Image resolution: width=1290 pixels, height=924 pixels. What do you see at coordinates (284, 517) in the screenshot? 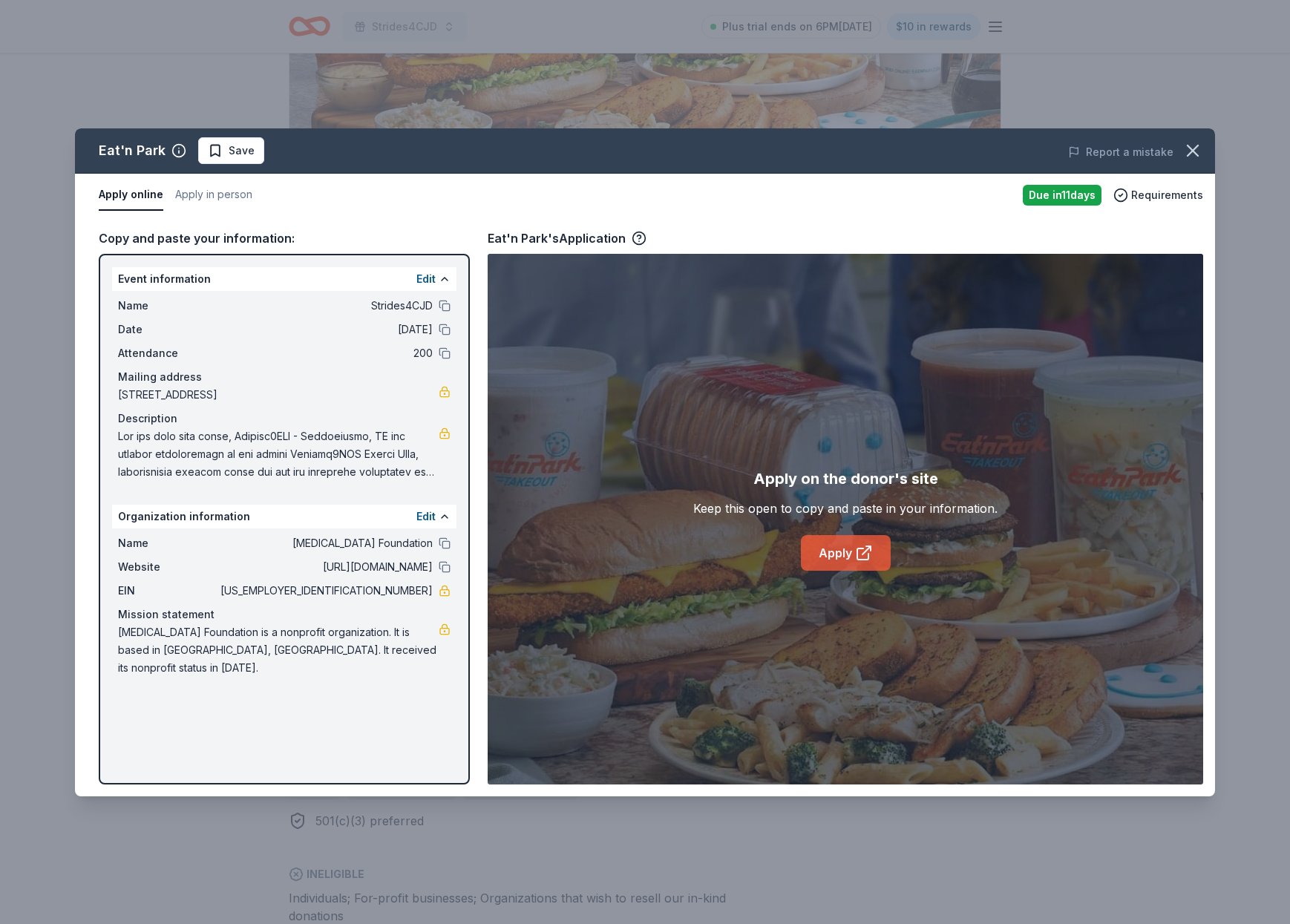
I see `div: Organization information` at bounding box center [284, 517].